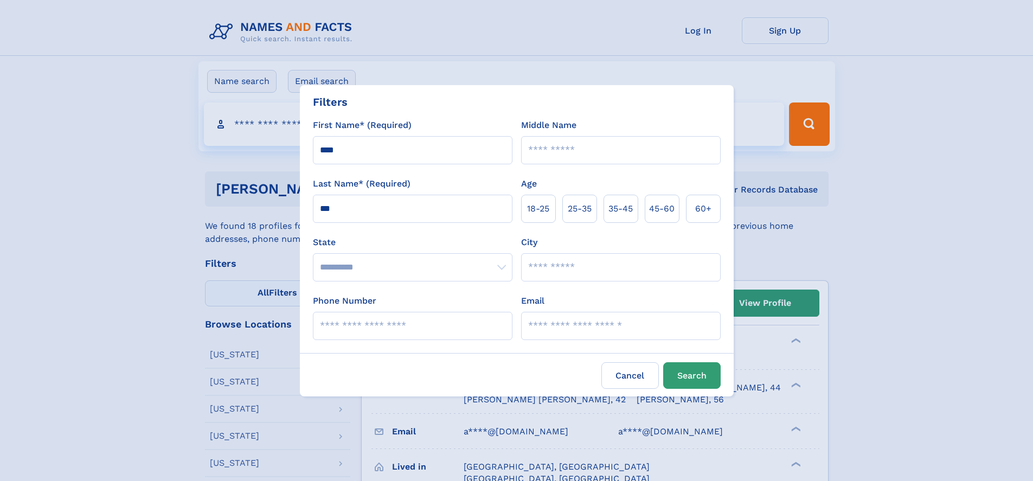 This screenshot has width=1033, height=481. I want to click on label: Phone Number, so click(344, 301).